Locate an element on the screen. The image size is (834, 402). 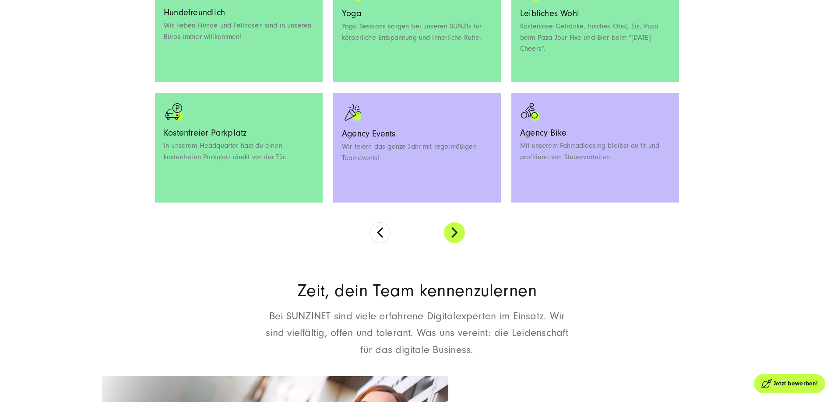
h3: Hundefreundlich is located at coordinates (239, 13).